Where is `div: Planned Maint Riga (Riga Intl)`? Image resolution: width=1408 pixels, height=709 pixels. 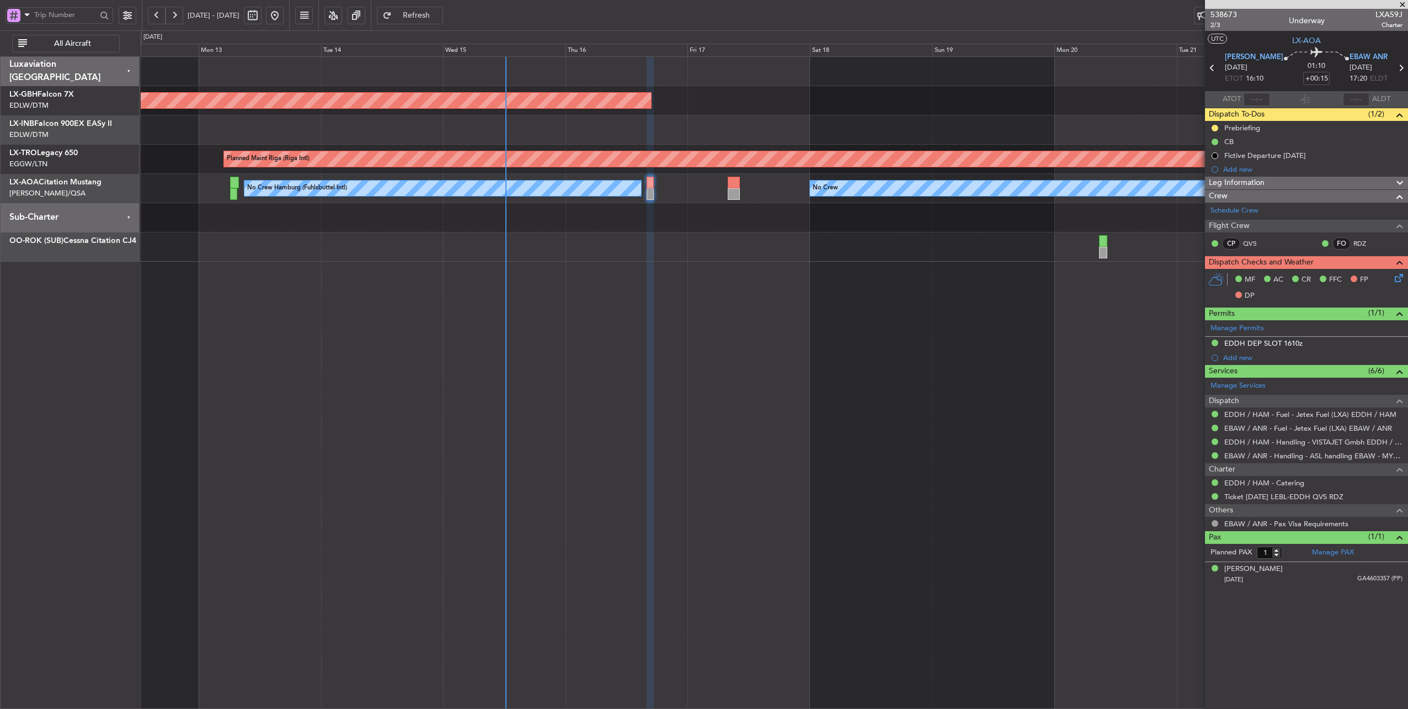
div: Planned Maint Riga (Riga Intl) is located at coordinates (268, 159).